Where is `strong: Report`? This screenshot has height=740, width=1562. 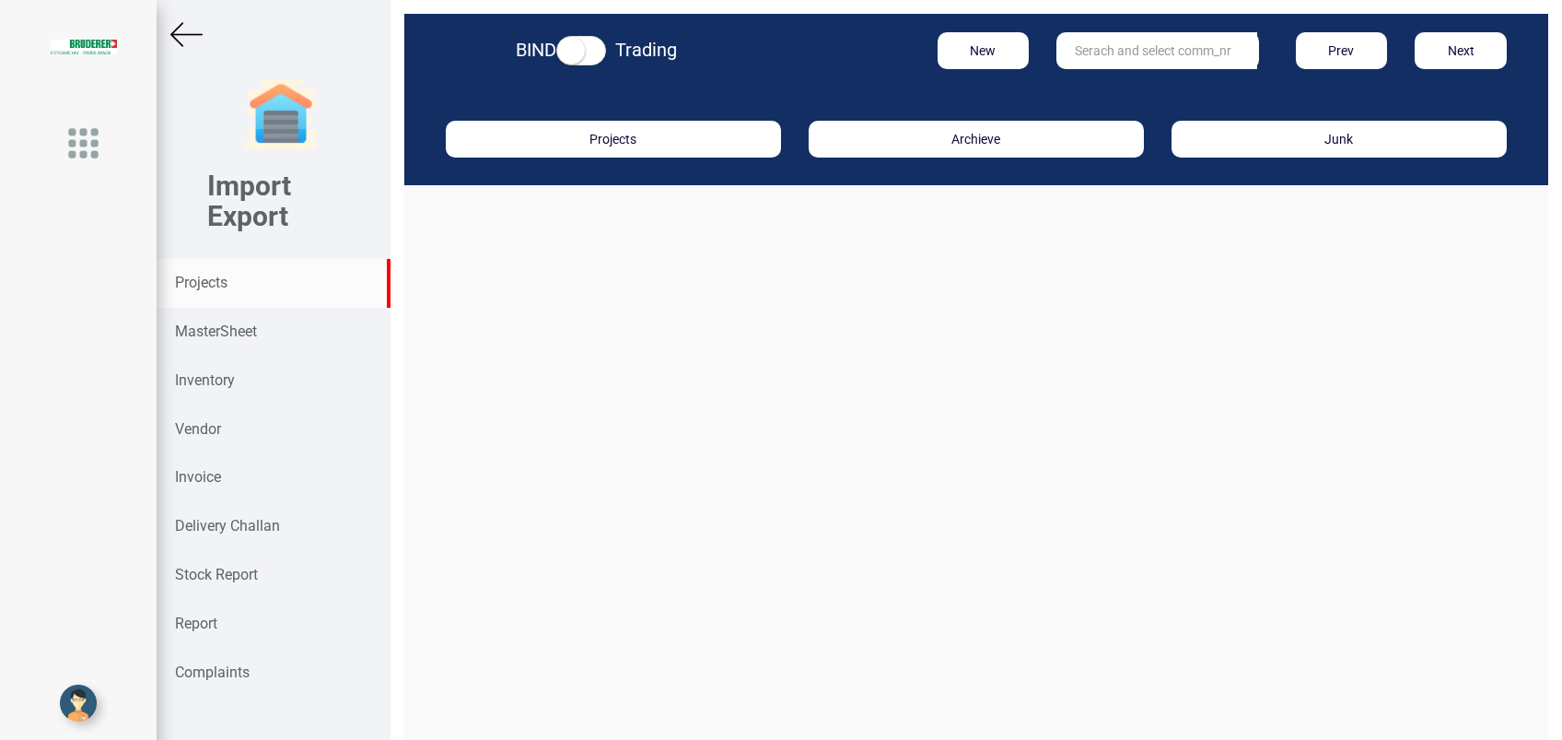 strong: Report is located at coordinates (196, 623).